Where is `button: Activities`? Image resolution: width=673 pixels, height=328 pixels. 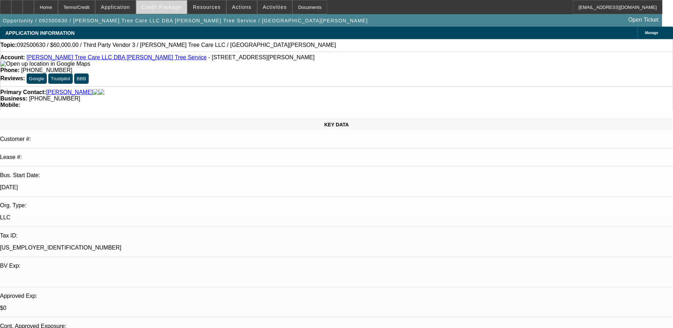 button: Activities is located at coordinates (275, 7).